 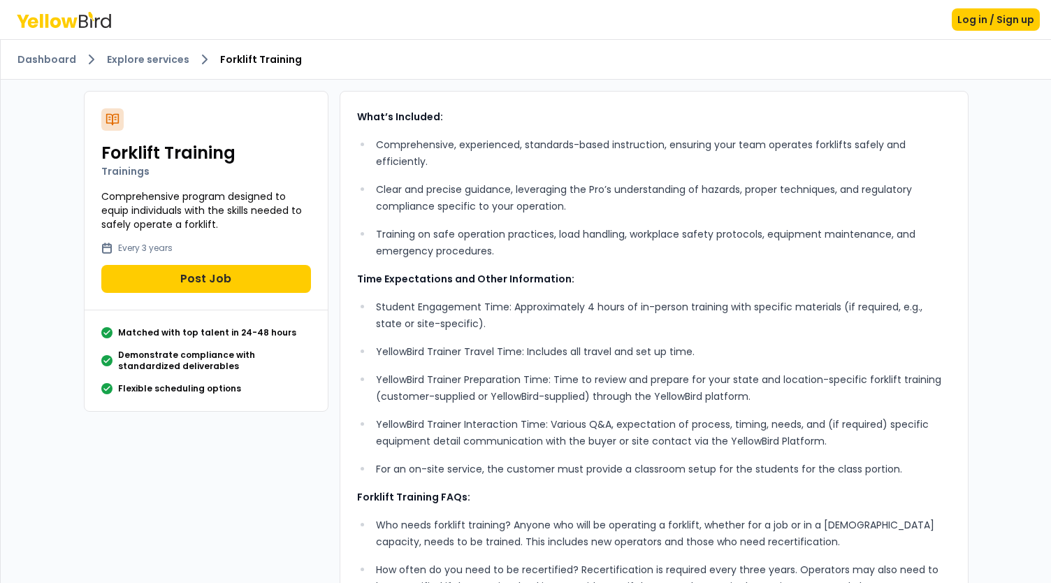 What do you see at coordinates (465, 279) in the screenshot?
I see `strong: Time Expectations and Other Information:` at bounding box center [465, 279].